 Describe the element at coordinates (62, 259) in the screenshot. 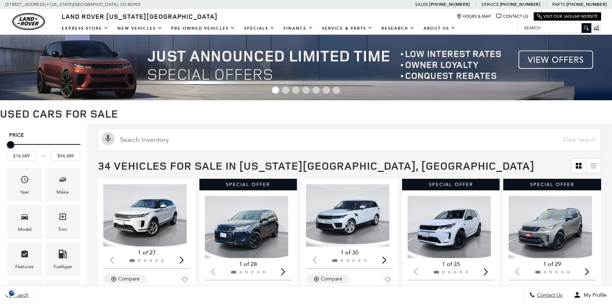

I see `div: FueltypeFueltype` at that location.